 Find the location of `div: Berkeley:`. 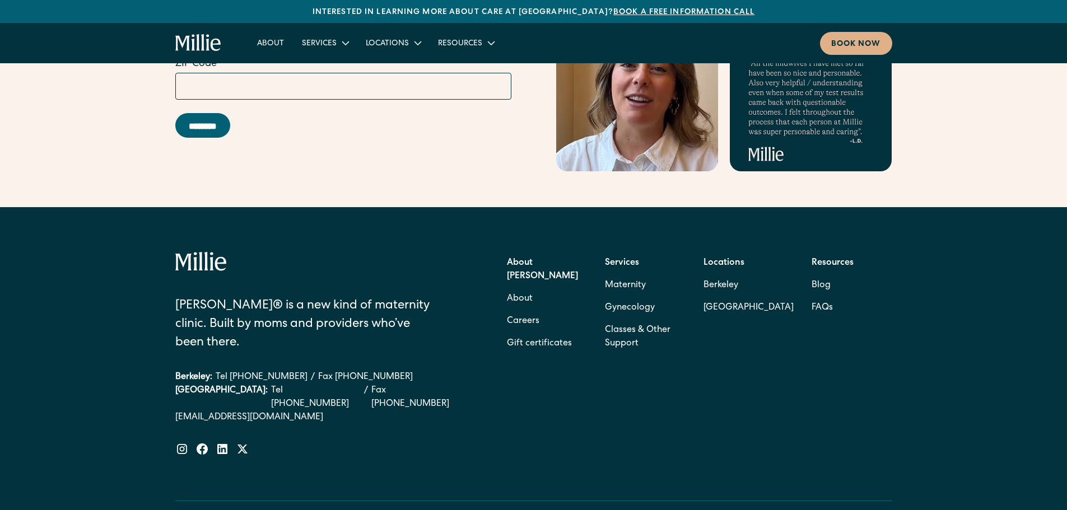

div: Berkeley: is located at coordinates (194, 378).